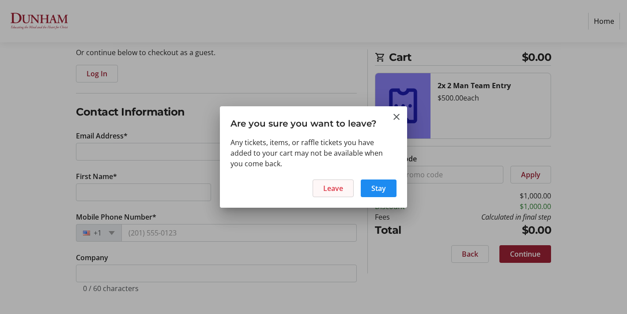  I want to click on div: Any tickets, items, or raffle tickets you have added to your cart may not be available when you c..., so click(313, 153).